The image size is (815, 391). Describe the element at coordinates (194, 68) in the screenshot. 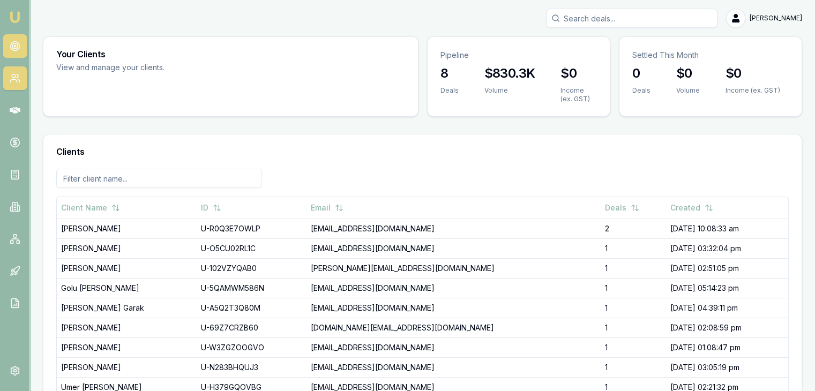

I see `p: View and manage your clients.` at that location.